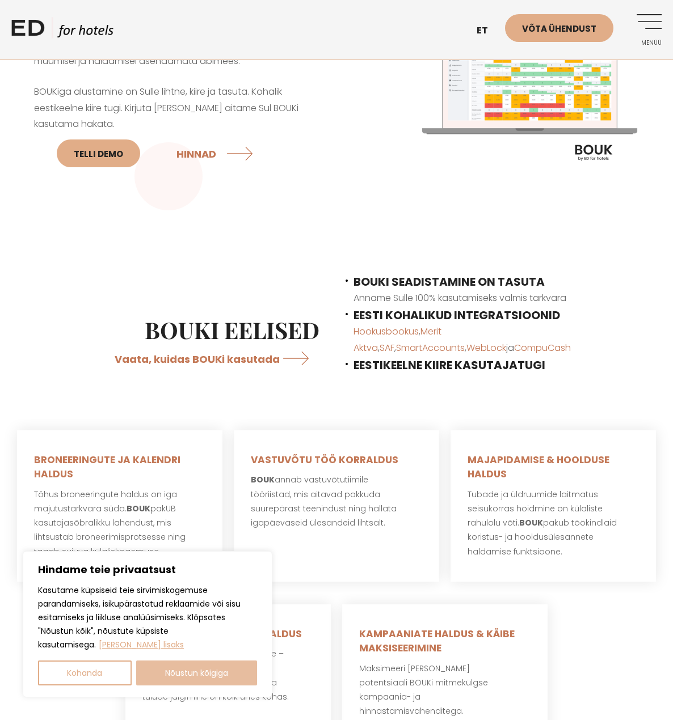 The width and height of the screenshot is (673, 720). Describe the element at coordinates (387, 348) in the screenshot. I see `a: SAF` at that location.